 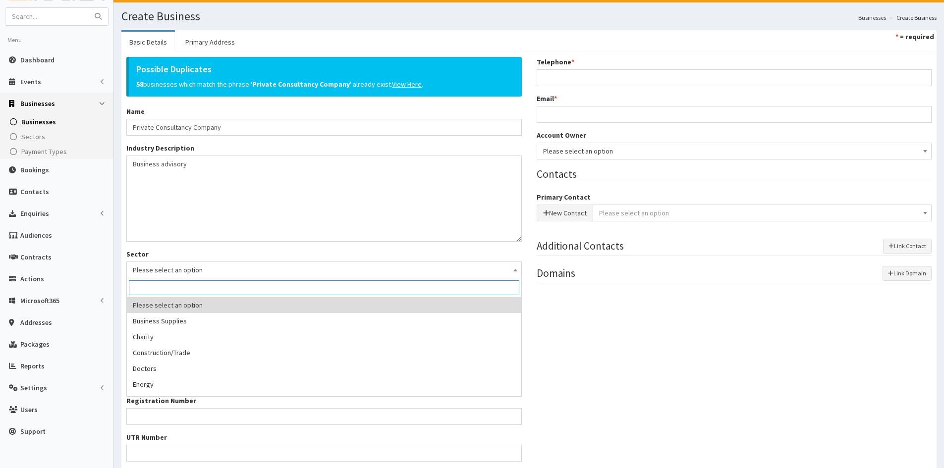 What do you see at coordinates (36, 323) in the screenshot?
I see `span: Addresses` at bounding box center [36, 323].